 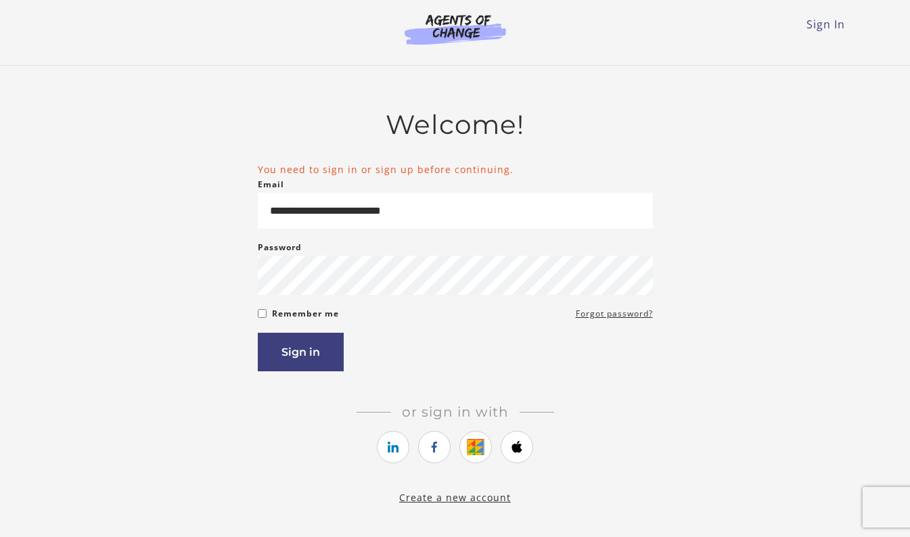 I want to click on span: Or sign in with, so click(x=456, y=412).